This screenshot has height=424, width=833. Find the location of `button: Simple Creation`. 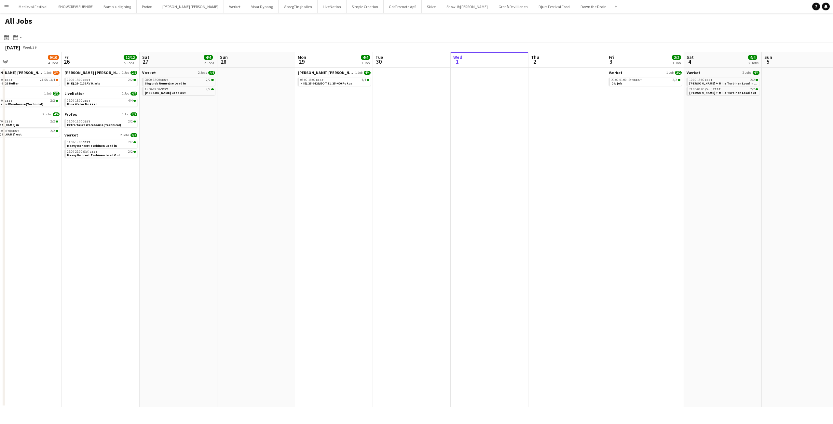

button: Simple Creation is located at coordinates (365, 7).